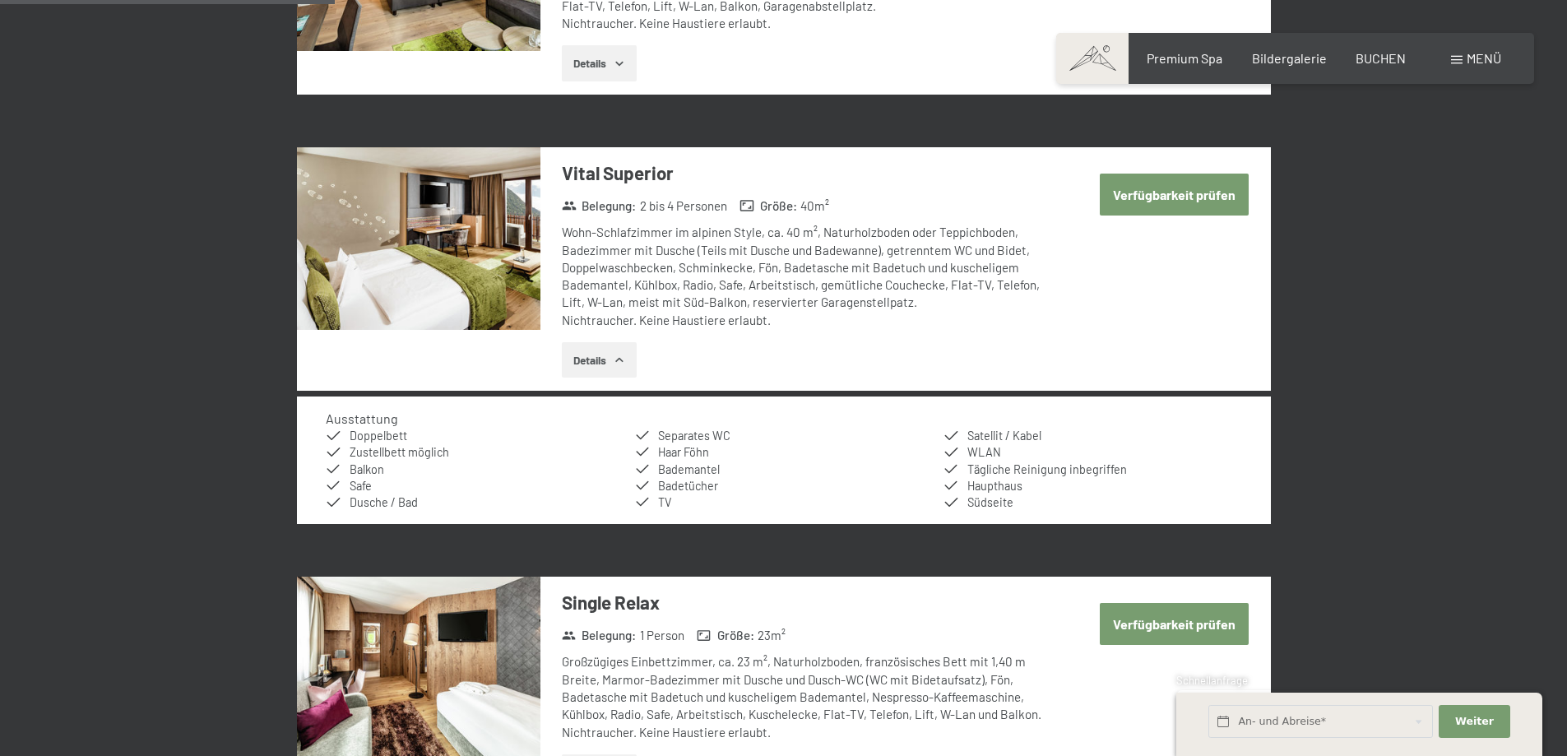 This screenshot has width=1567, height=756. Describe the element at coordinates (383, 502) in the screenshot. I see `span: Dusche / Bad` at that location.